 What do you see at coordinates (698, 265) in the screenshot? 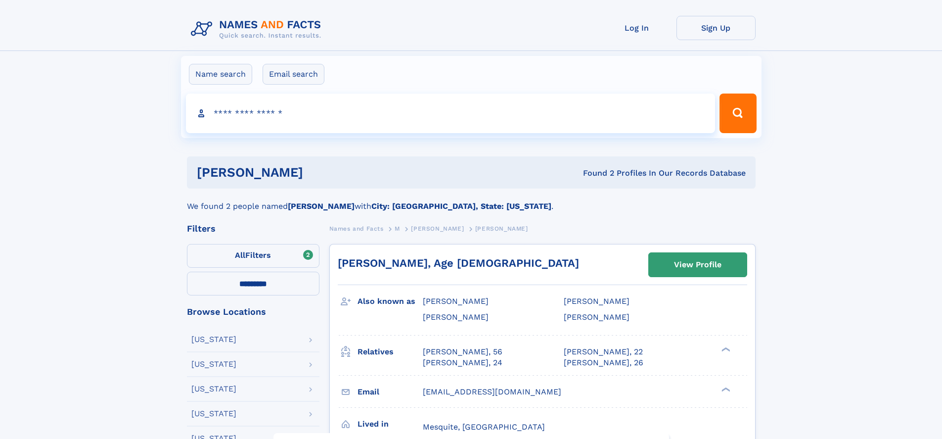
I see `div: View Profile` at bounding box center [698, 265].